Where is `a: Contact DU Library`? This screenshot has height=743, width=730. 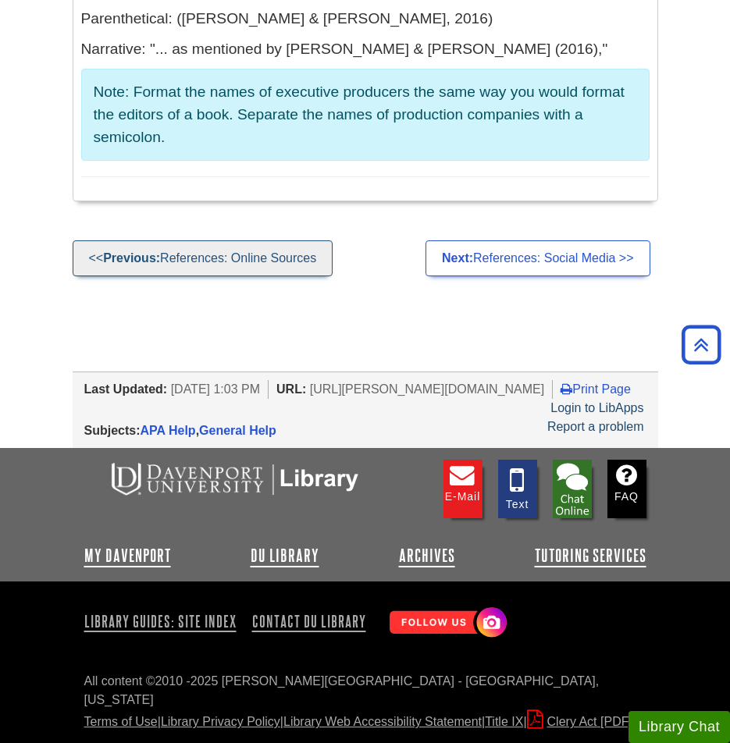
a: Contact DU Library is located at coordinates (309, 622).